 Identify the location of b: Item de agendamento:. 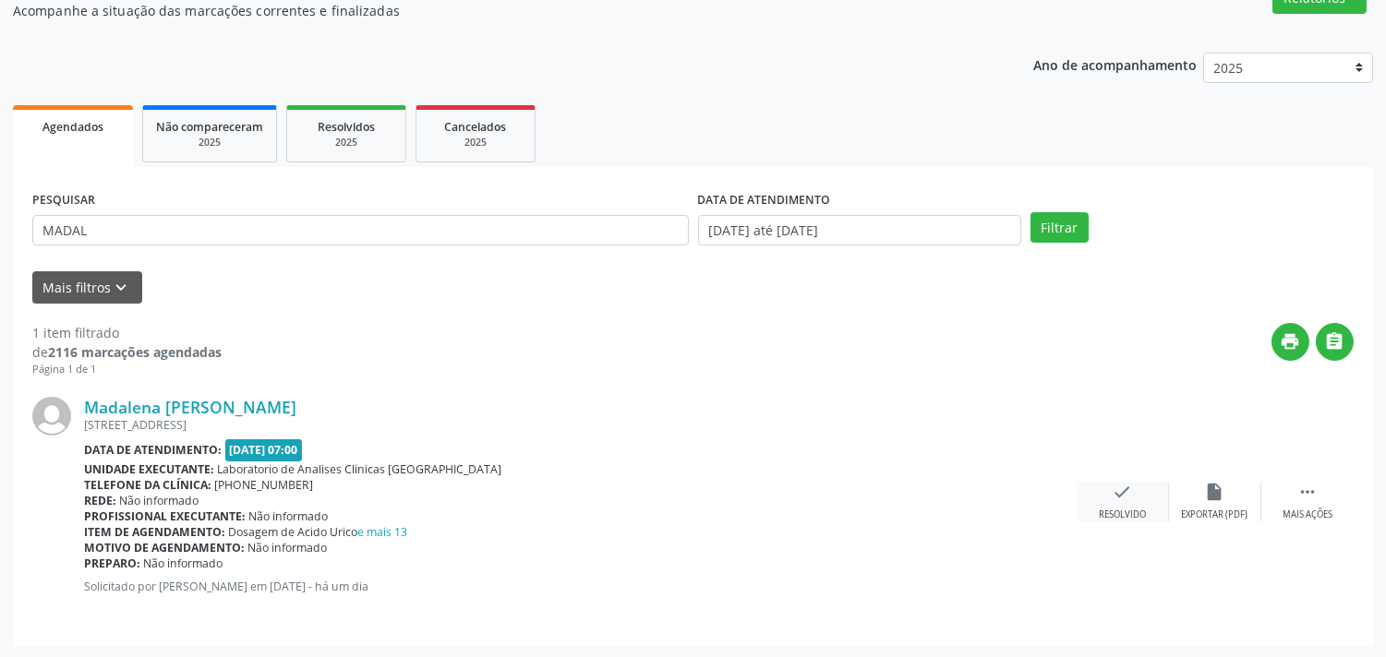
(154, 532).